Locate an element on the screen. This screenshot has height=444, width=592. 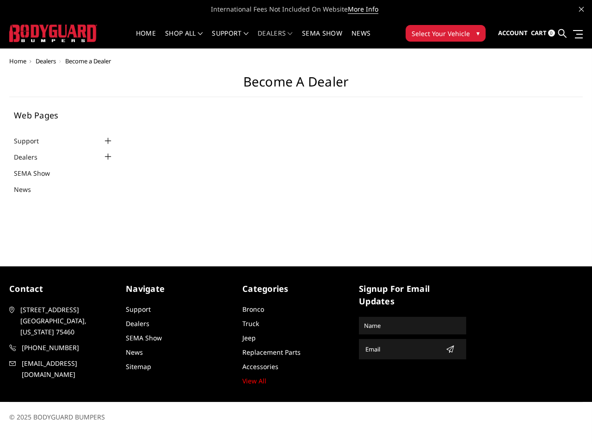
span: Become a Dealer is located at coordinates (88, 61).